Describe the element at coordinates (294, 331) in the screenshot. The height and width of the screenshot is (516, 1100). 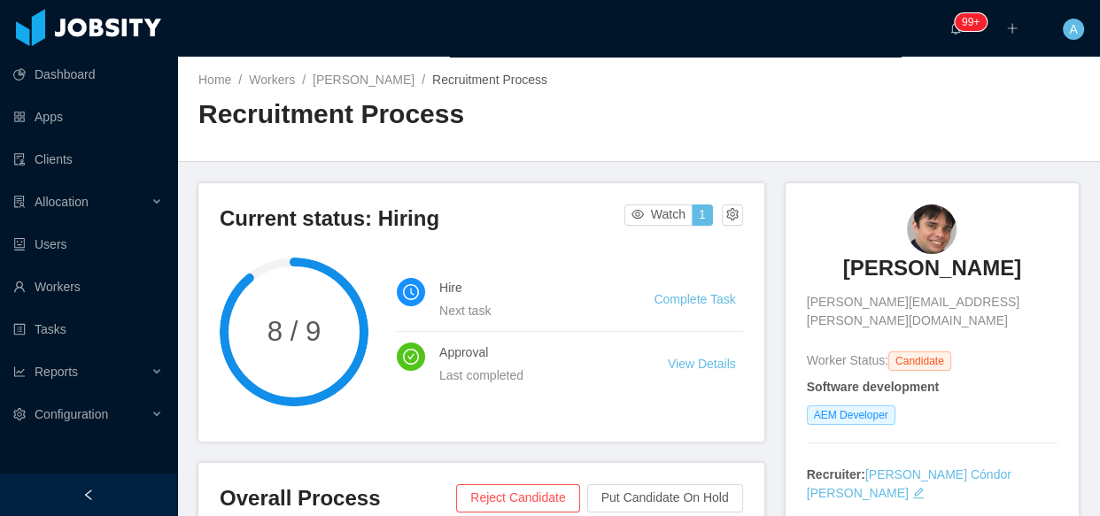
I see `span: 8 / 9` at that location.